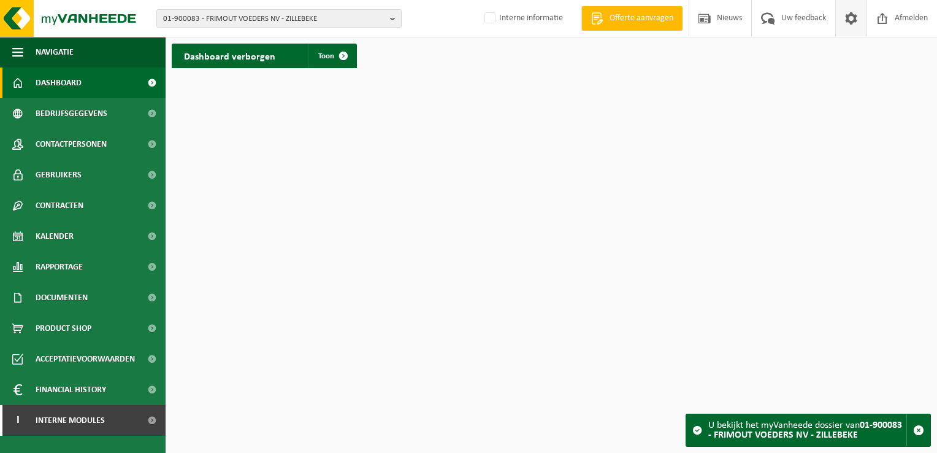 This screenshot has width=937, height=453. I want to click on span: Product Shop, so click(63, 328).